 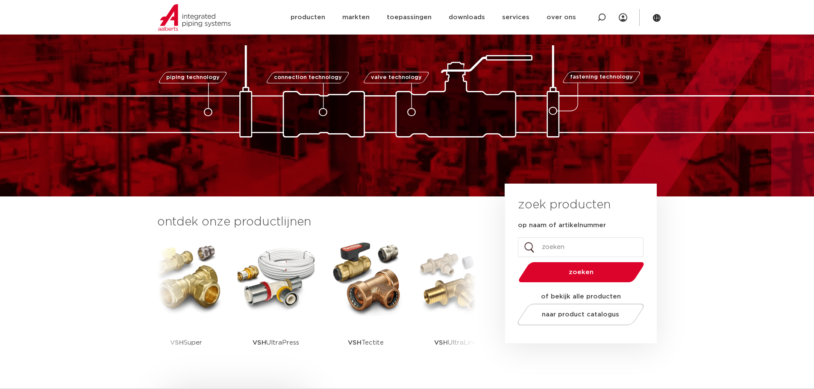 I want to click on a: VSHSuper, so click(x=186, y=304).